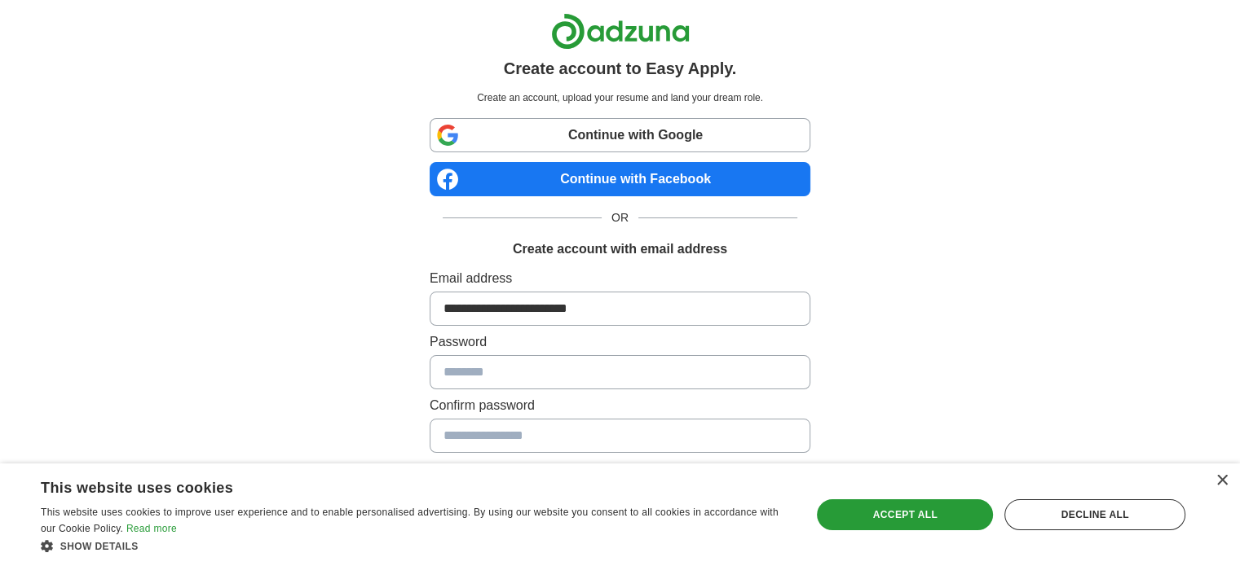 The height and width of the screenshot is (566, 1240). Describe the element at coordinates (1094, 515) in the screenshot. I see `div: Decline all` at that location.